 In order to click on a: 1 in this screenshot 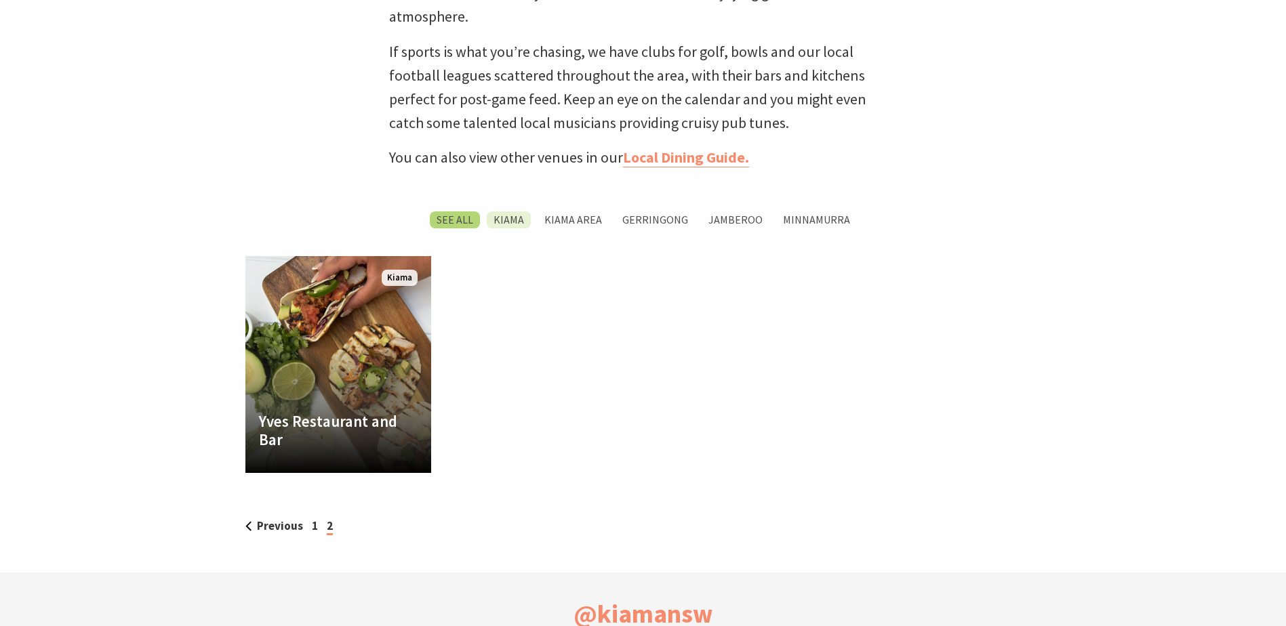, I will do `click(314, 526)`.